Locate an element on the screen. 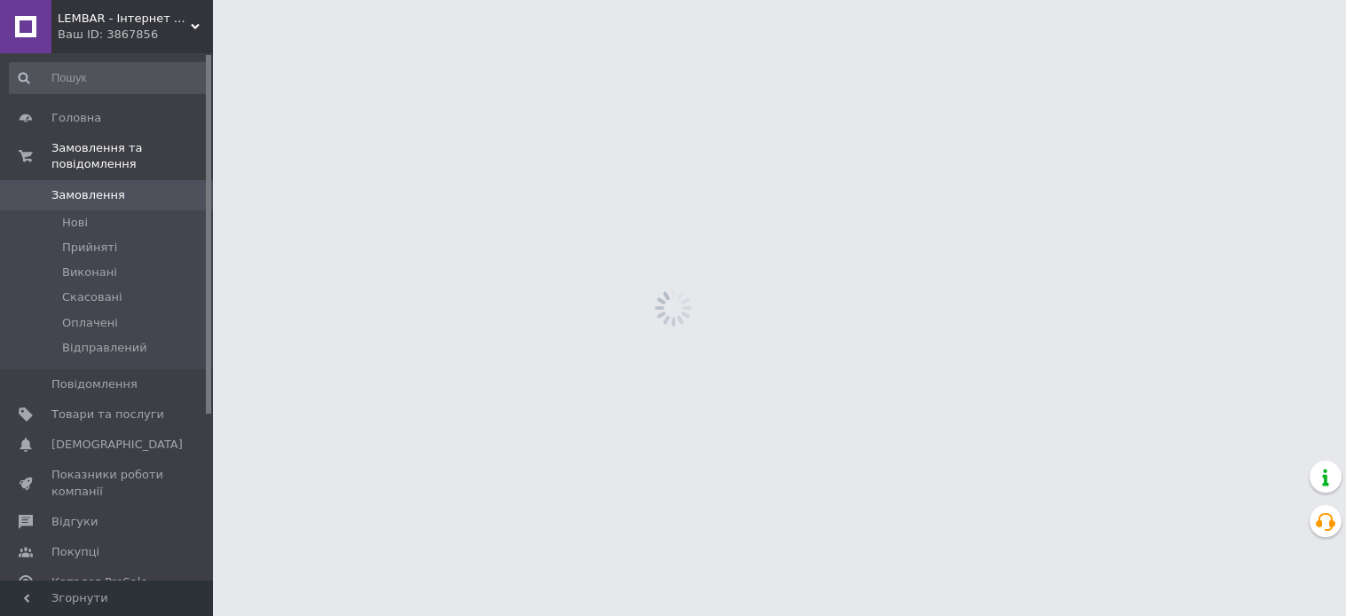 The image size is (1346, 616). span: LEMBAR - Інтернет магазин is located at coordinates (124, 19).